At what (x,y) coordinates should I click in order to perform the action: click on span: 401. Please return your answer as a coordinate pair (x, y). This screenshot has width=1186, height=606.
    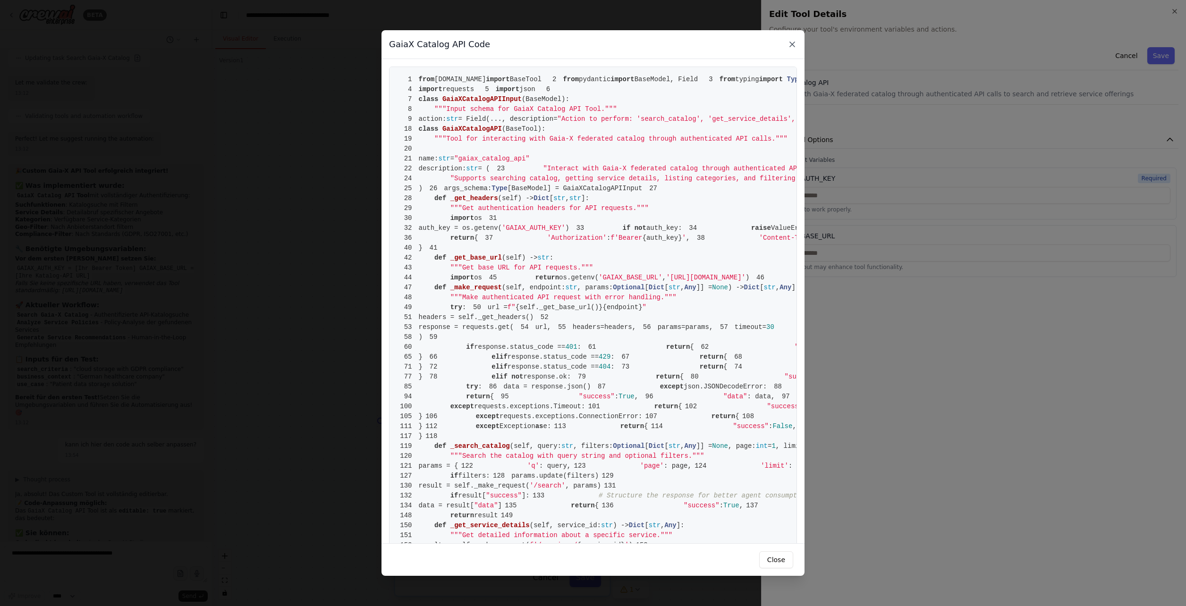
    Looking at the image, I should click on (571, 347).